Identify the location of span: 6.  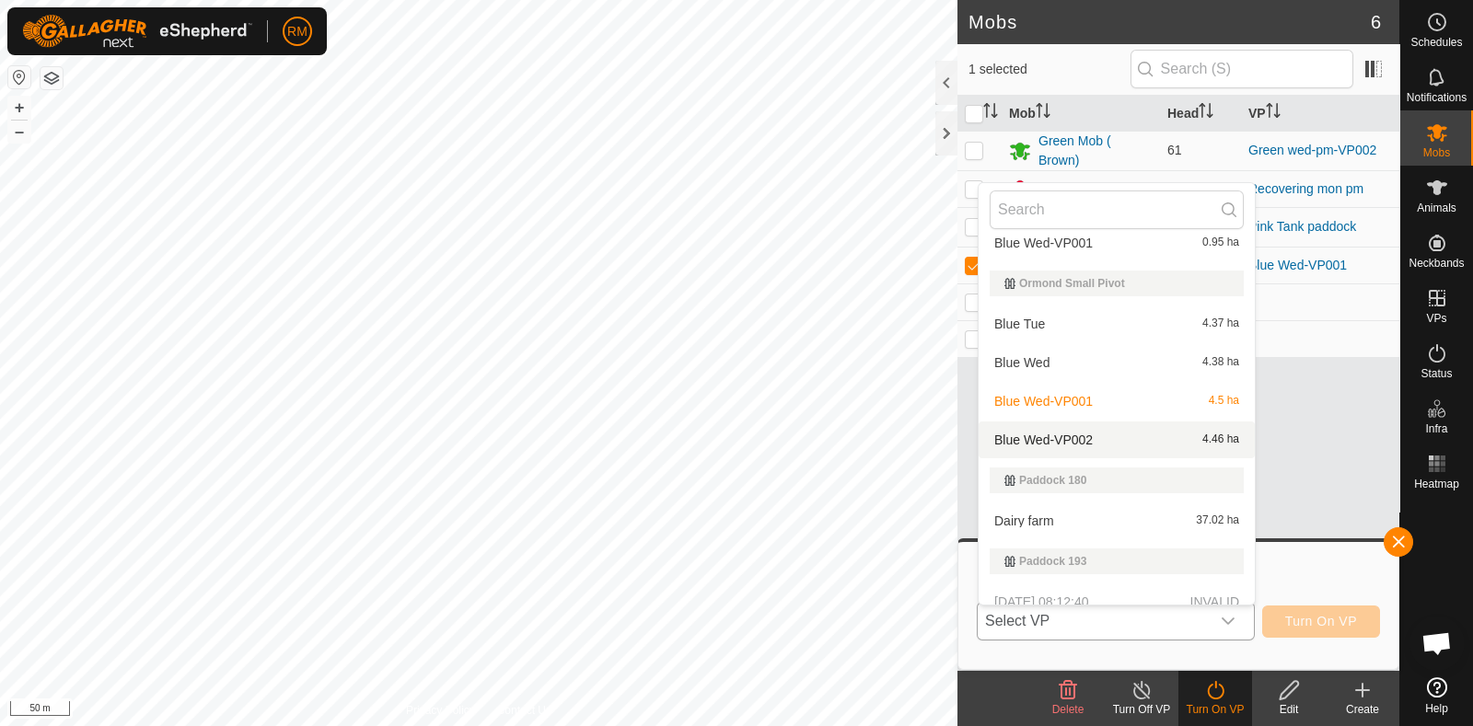
(1375, 22).